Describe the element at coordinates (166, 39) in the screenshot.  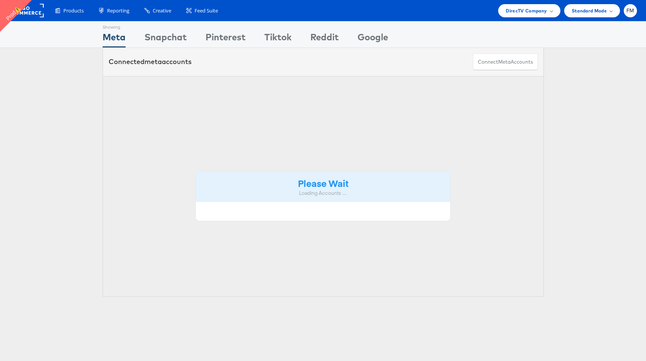
I see `div: Snapchat` at that location.